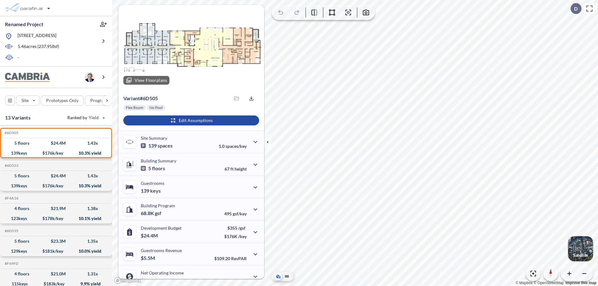 This screenshot has height=286, width=598. Describe the element at coordinates (156, 191) in the screenshot. I see `span: keys` at that location.